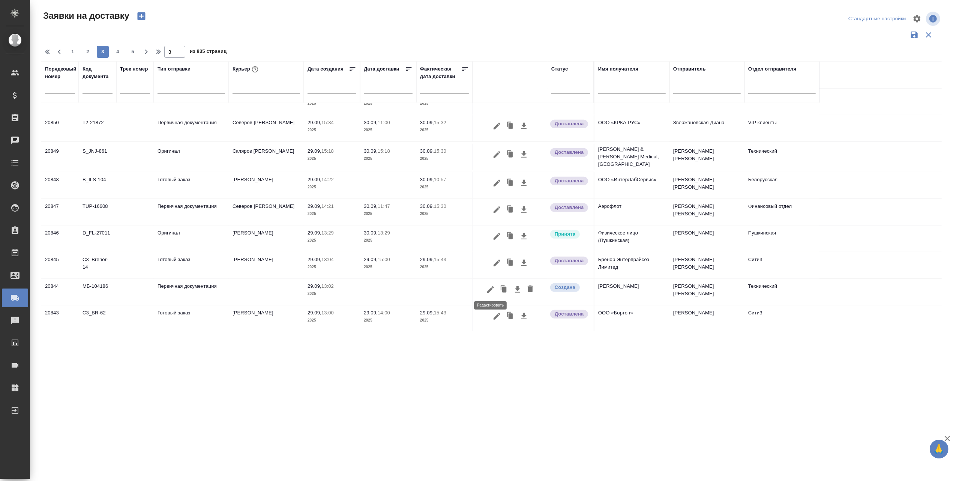  I want to click on td: Физическое лицо (Пушкинская), so click(632, 239).